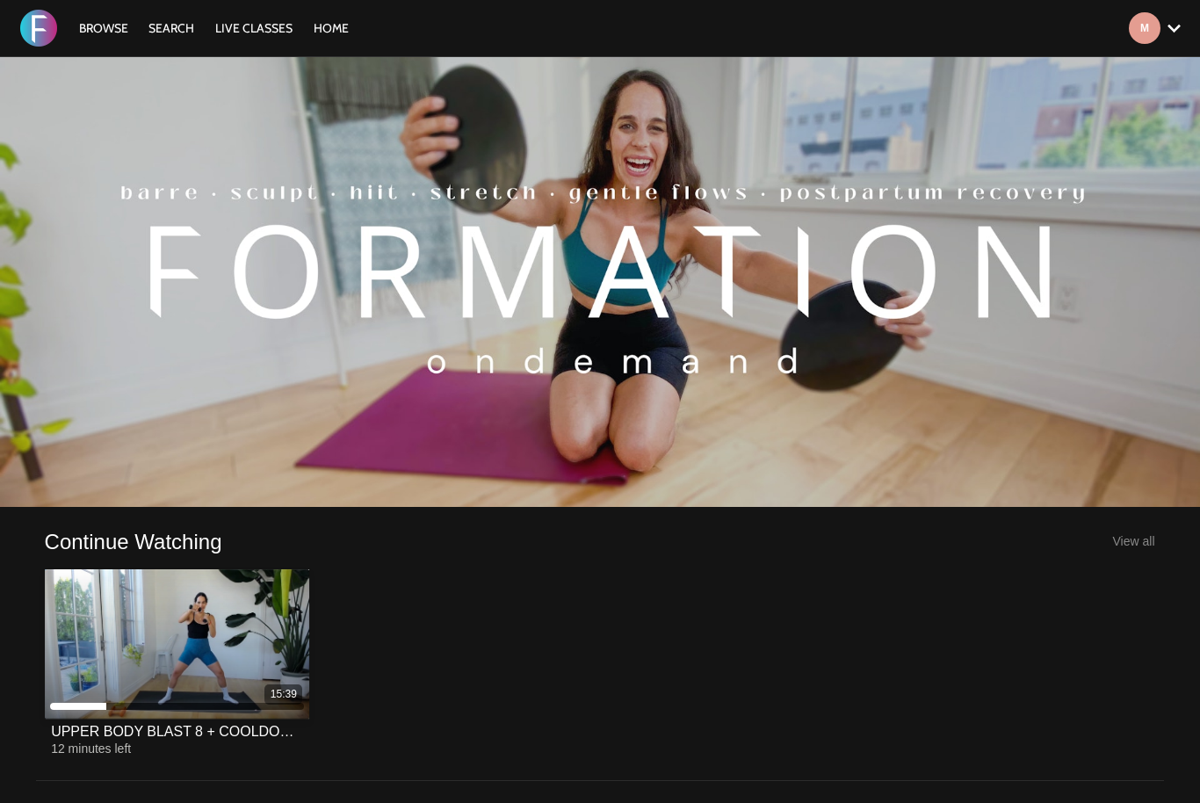  What do you see at coordinates (134, 541) in the screenshot?
I see `a: Continue Watching` at bounding box center [134, 541].